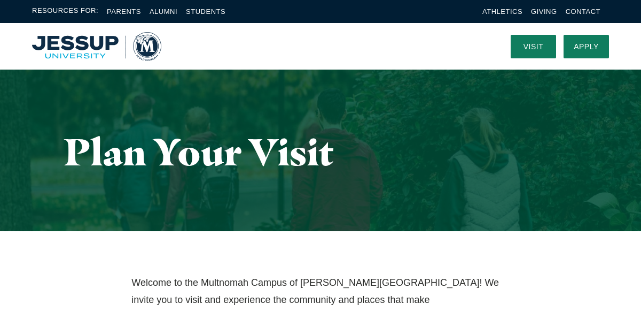 The height and width of the screenshot is (311, 641). What do you see at coordinates (502, 11) in the screenshot?
I see `a: Athletics` at bounding box center [502, 11].